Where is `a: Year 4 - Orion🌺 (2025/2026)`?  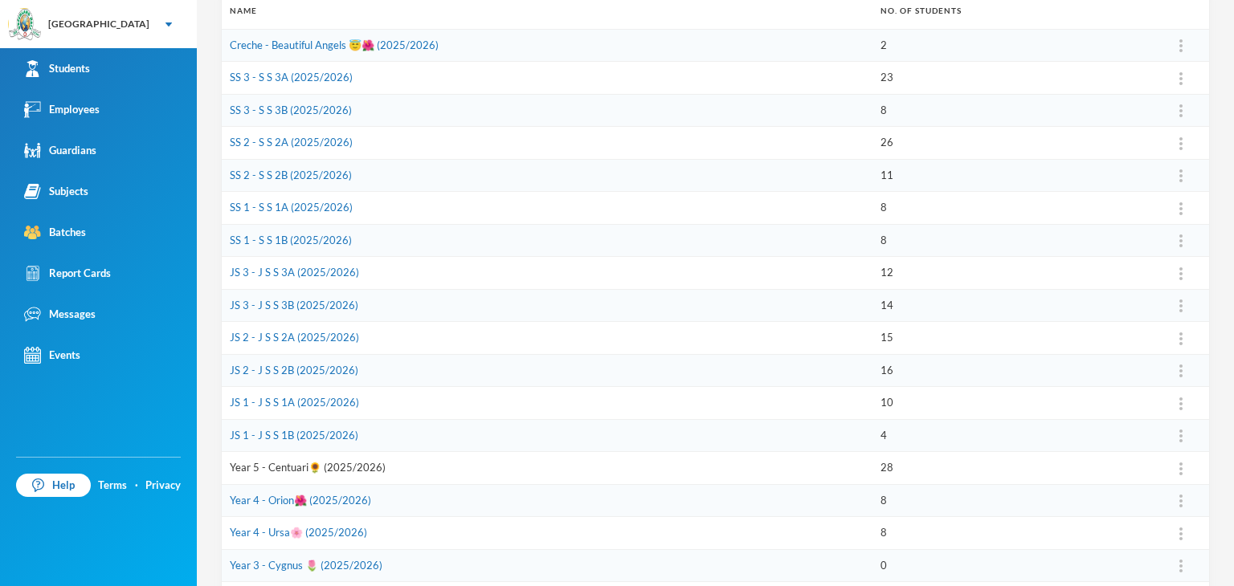
a: Year 4 - Orion🌺 (2025/2026) is located at coordinates (300, 500).